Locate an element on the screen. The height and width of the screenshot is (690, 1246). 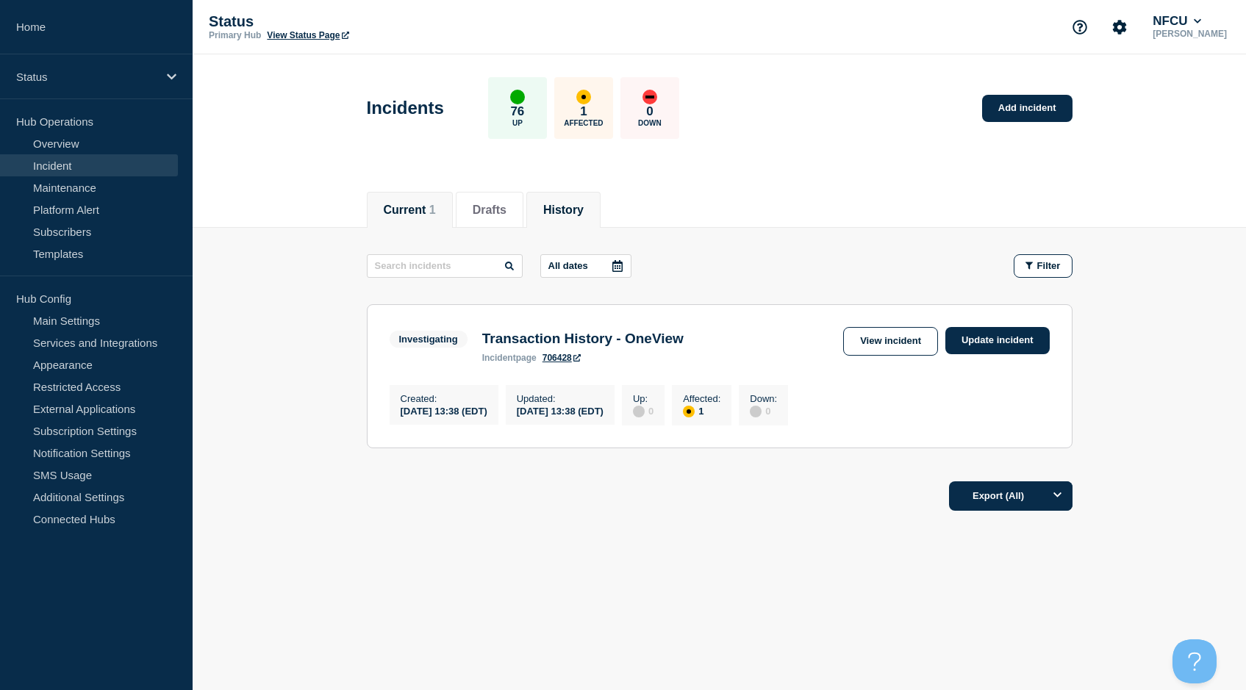
h3: Transaction History - OneView is located at coordinates (583, 339).